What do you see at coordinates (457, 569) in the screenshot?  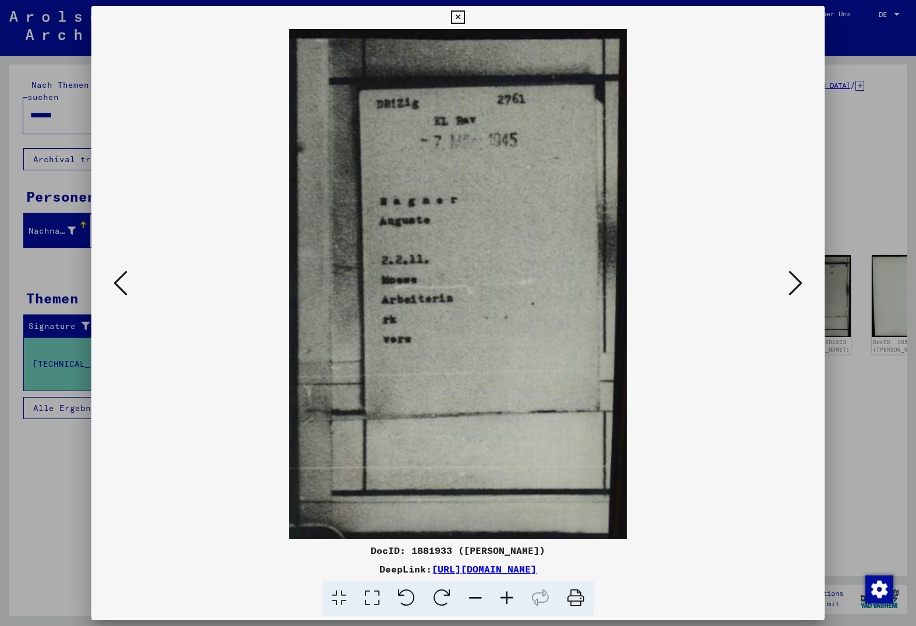 I see `div: DeepLink:` at bounding box center [457, 569].